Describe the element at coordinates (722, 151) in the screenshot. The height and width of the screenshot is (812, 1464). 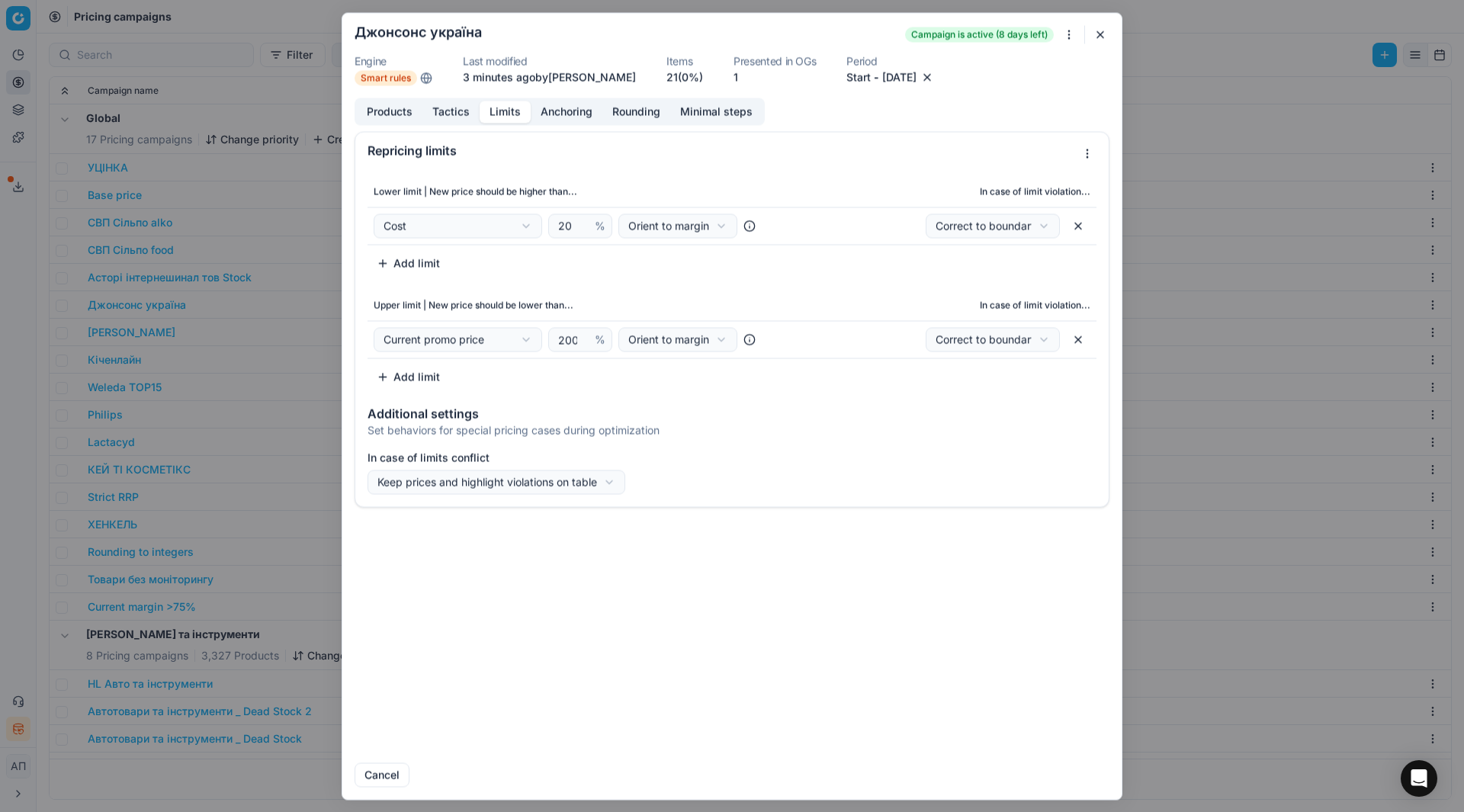
I see `div: Repricing limits` at that location.